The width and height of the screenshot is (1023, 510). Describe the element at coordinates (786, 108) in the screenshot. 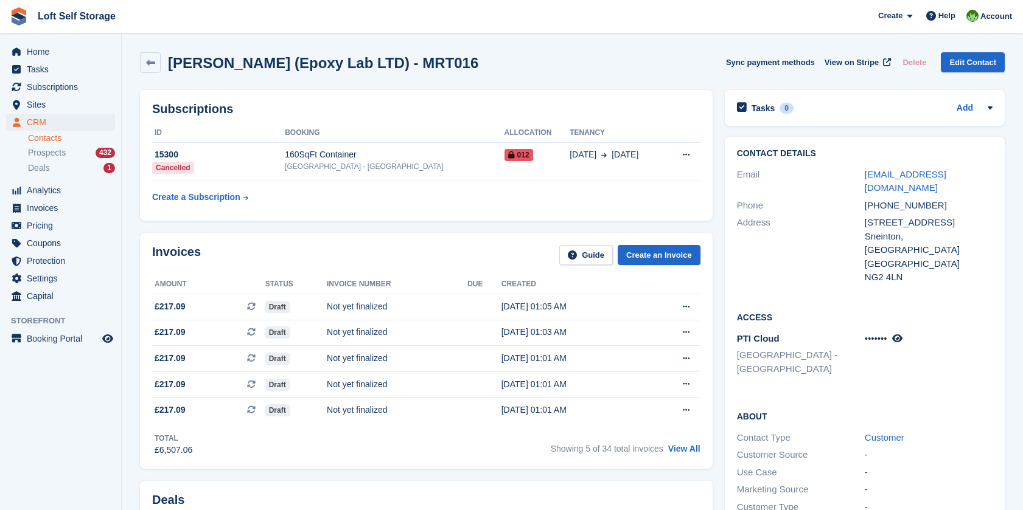

I see `div: 0` at that location.